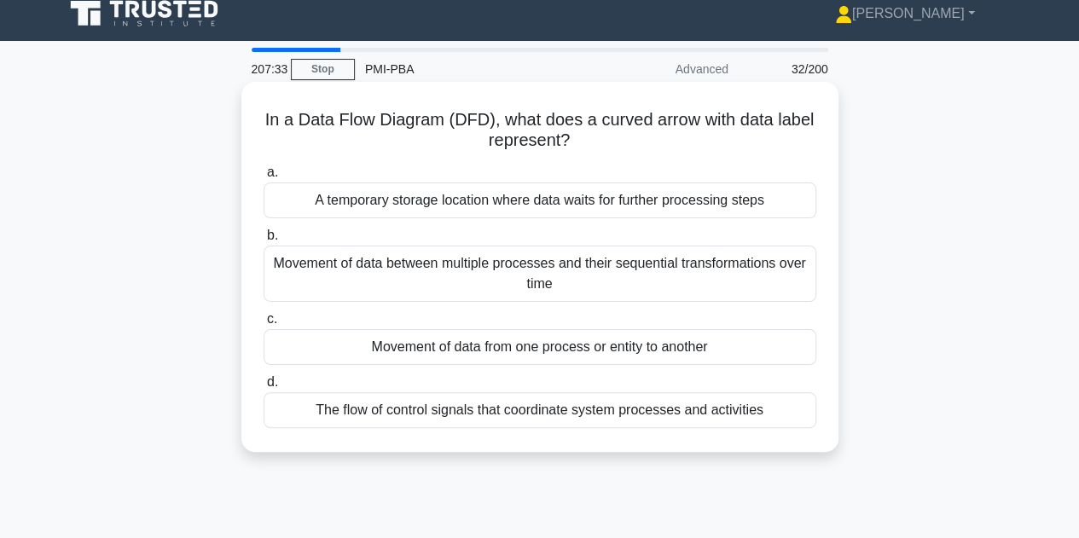 The height and width of the screenshot is (538, 1079). Describe the element at coordinates (322, 69) in the screenshot. I see `a: Stop` at that location.